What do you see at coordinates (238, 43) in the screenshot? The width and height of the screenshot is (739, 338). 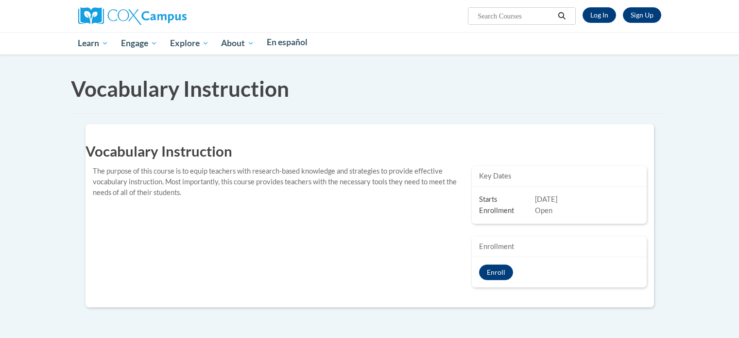 I see `a: About` at bounding box center [238, 43].